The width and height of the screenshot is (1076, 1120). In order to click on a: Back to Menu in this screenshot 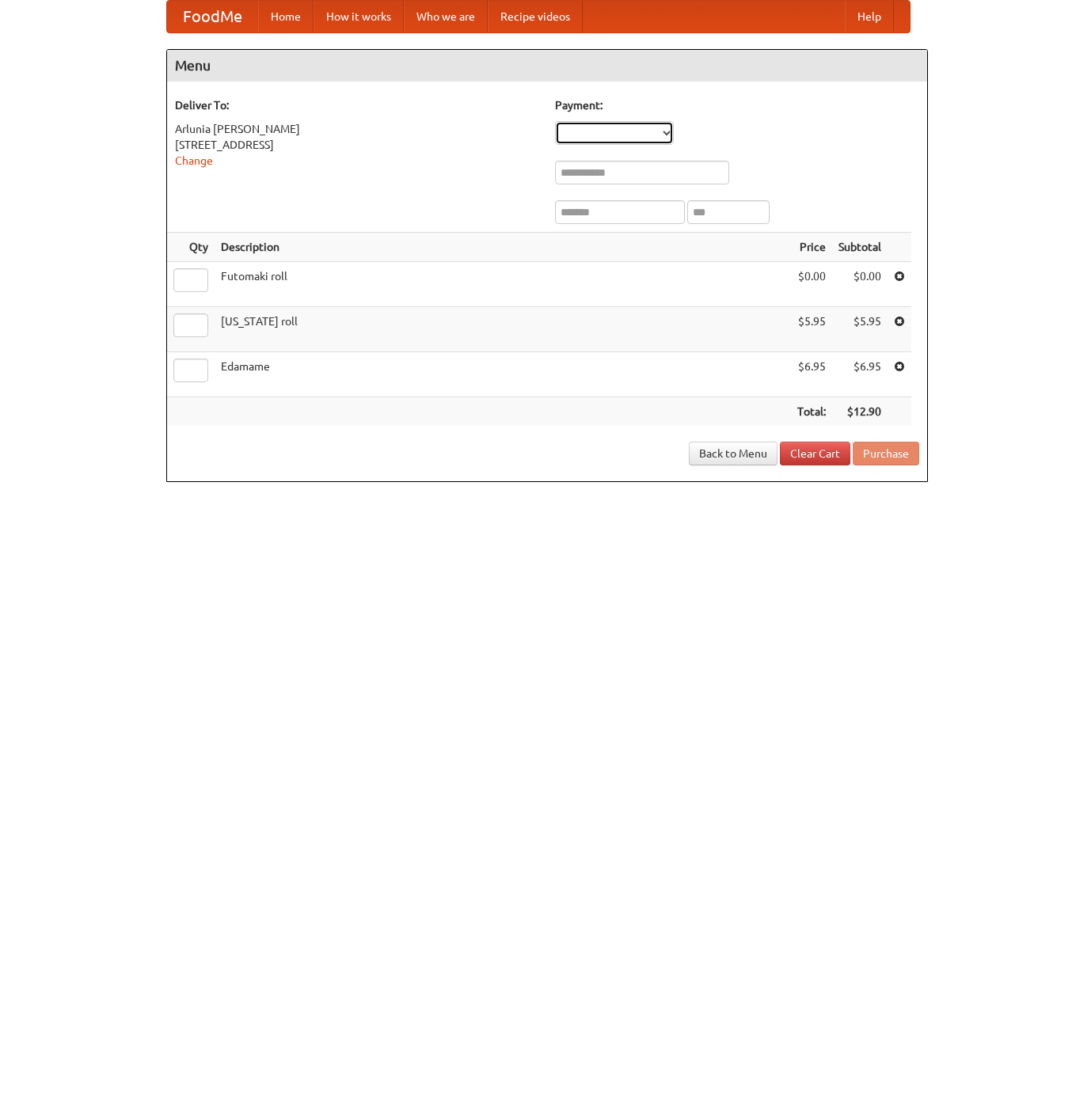, I will do `click(733, 453)`.